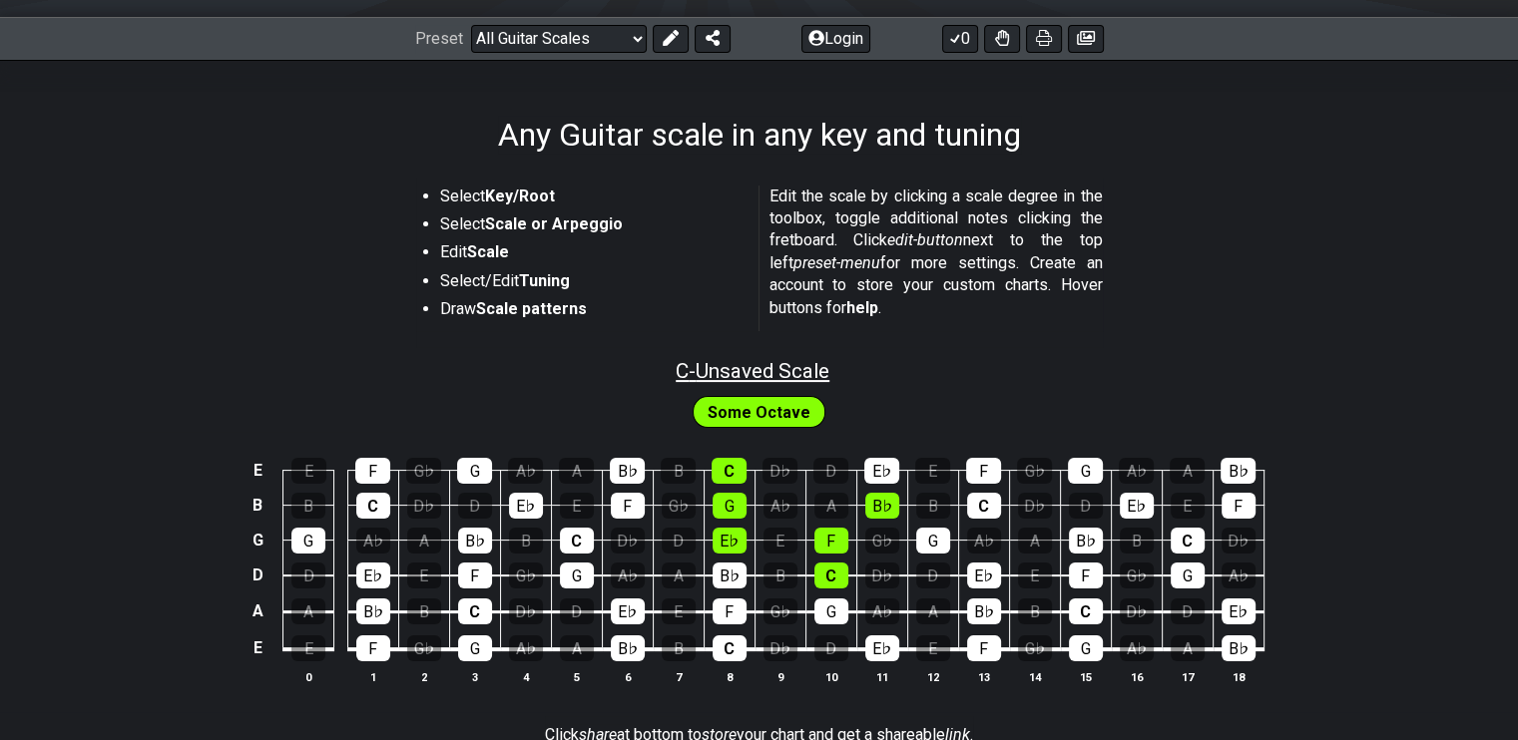  Describe the element at coordinates (423, 676) in the screenshot. I see `th: 2` at that location.